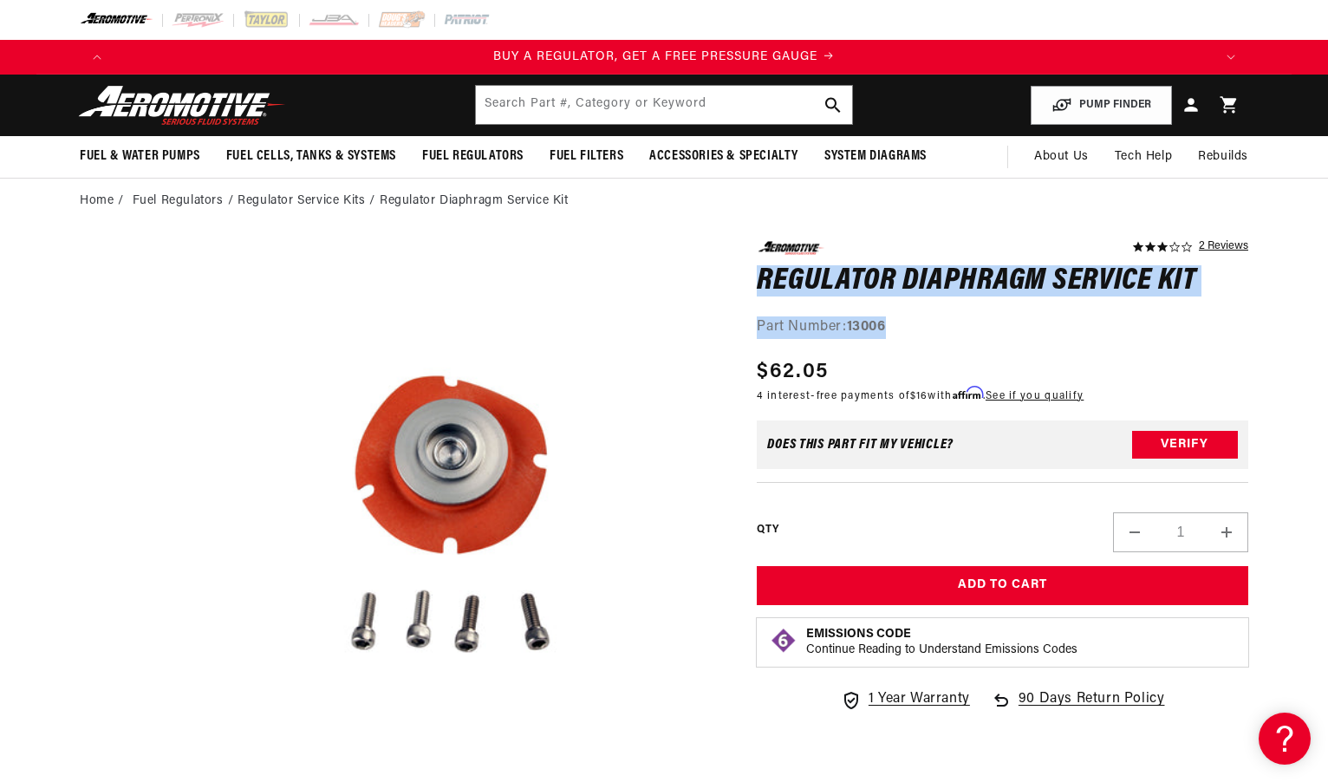 Image resolution: width=1328 pixels, height=782 pixels. What do you see at coordinates (876, 156) in the screenshot?
I see `summary: System Diagrams` at bounding box center [876, 156].